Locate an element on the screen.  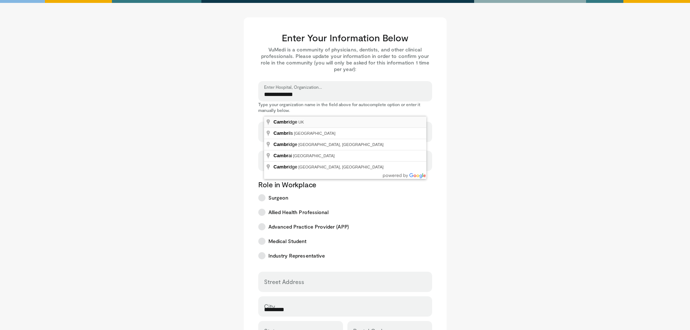
p: Role in Workplace is located at coordinates (345, 184).